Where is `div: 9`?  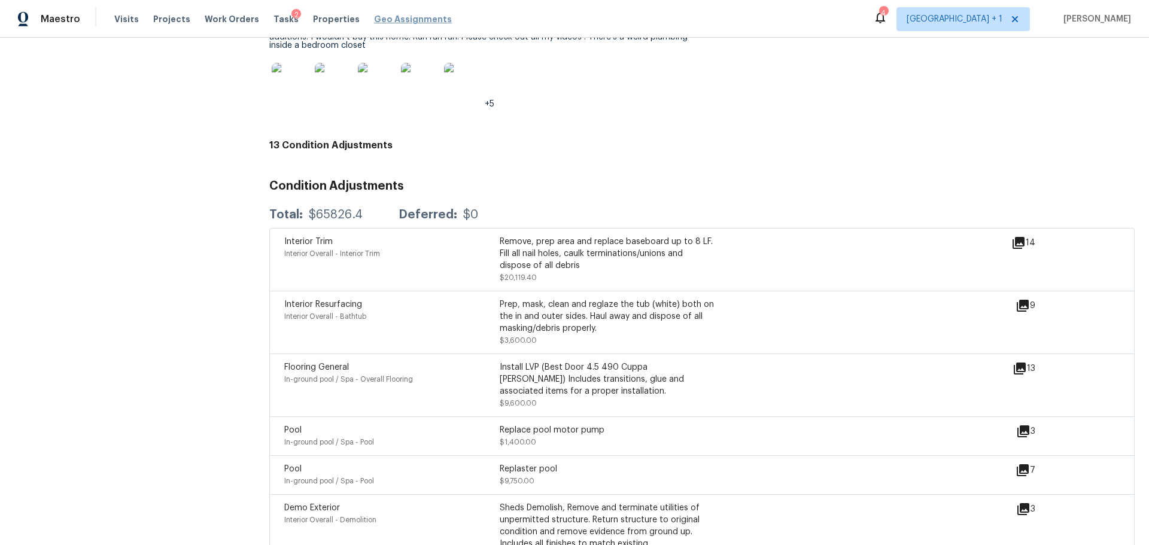
div: 9 is located at coordinates (1044, 306).